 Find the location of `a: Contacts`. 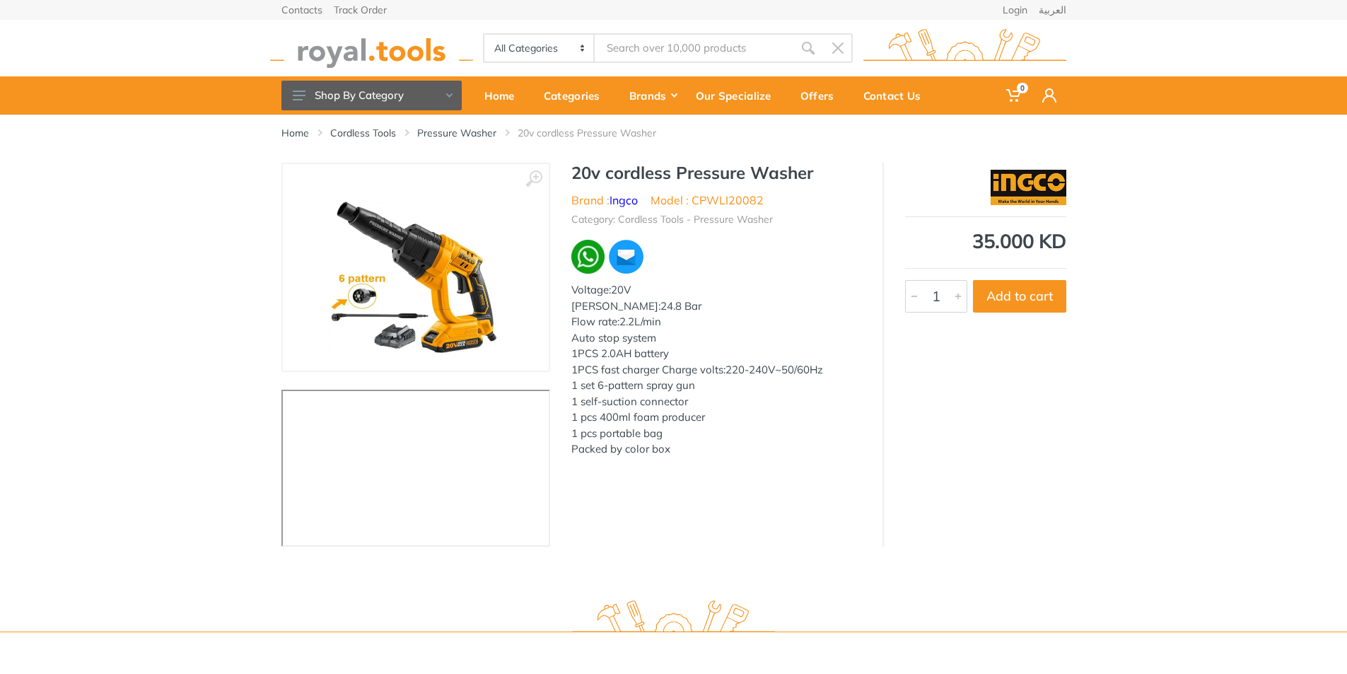

a: Contacts is located at coordinates (302, 10).